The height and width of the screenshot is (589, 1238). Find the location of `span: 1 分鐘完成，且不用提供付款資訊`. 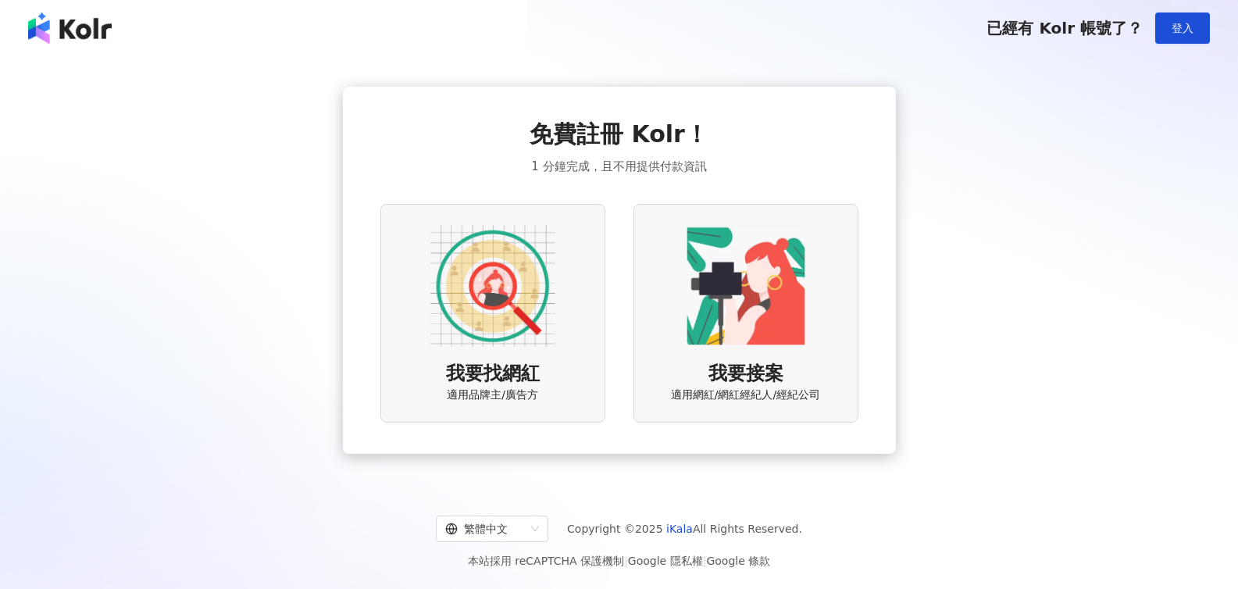

span: 1 分鐘完成，且不用提供付款資訊 is located at coordinates (619, 166).